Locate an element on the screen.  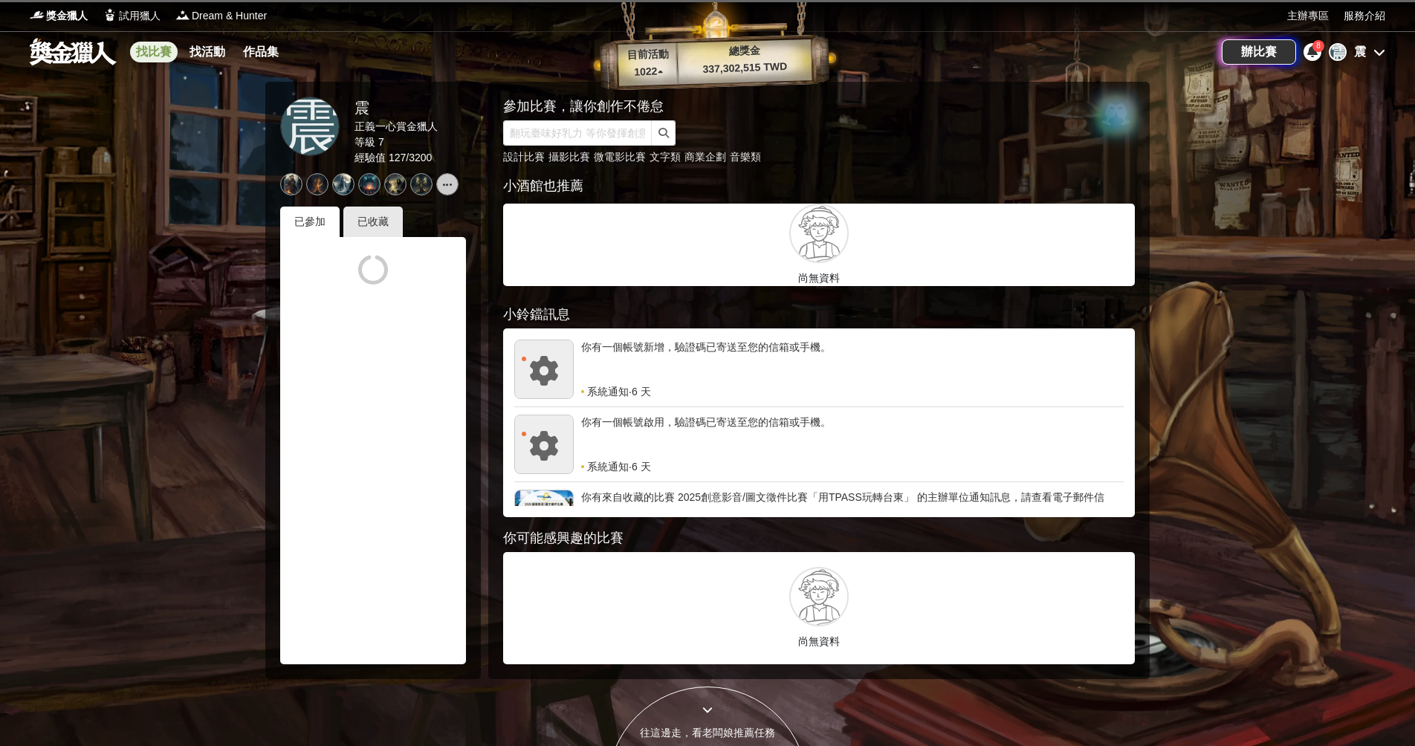
a: 攝影比賽 is located at coordinates (569, 157).